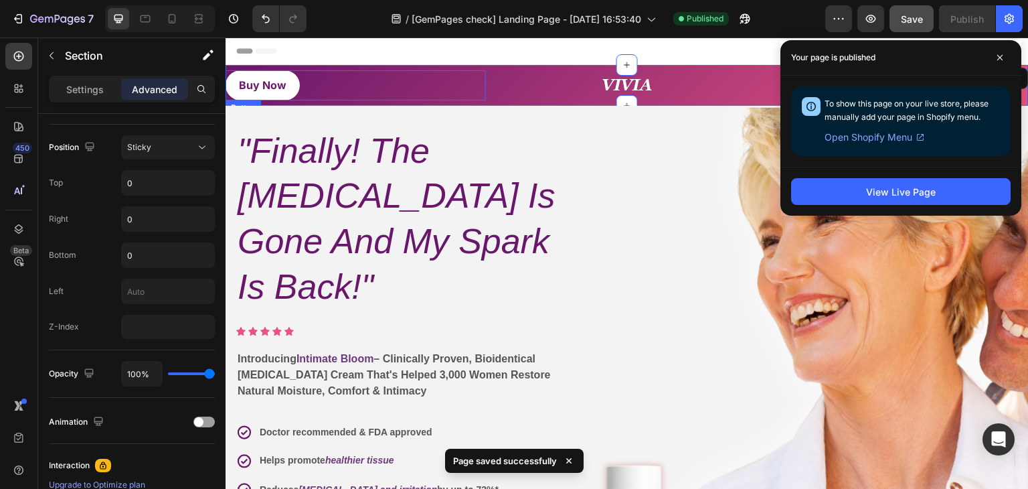  I want to click on div: Position, so click(73, 147).